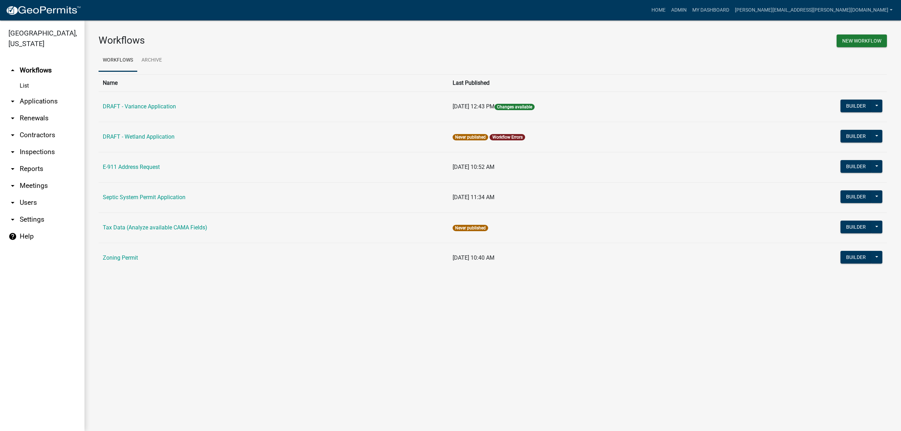 The height and width of the screenshot is (431, 901). I want to click on a: Septic System Permit Application, so click(144, 197).